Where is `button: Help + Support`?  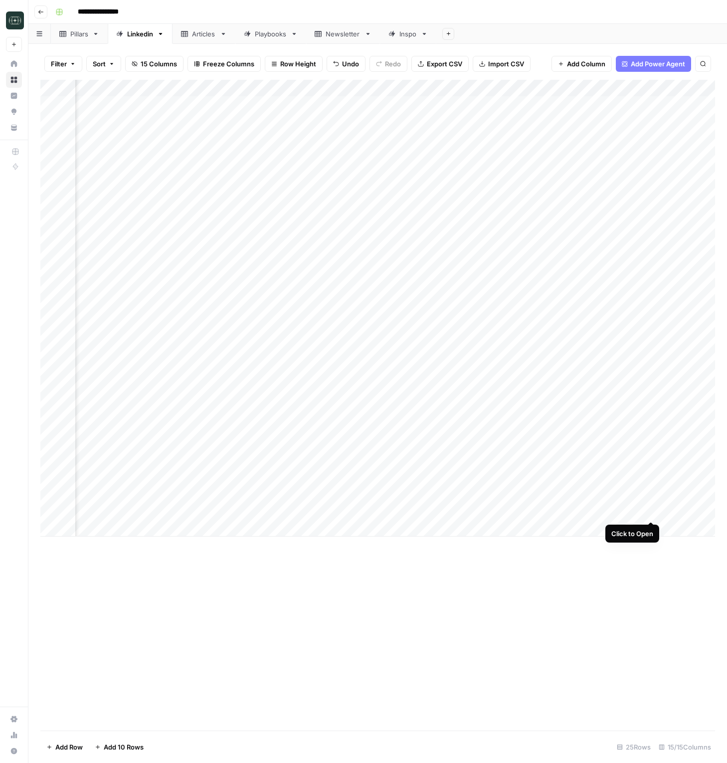 button: Help + Support is located at coordinates (14, 751).